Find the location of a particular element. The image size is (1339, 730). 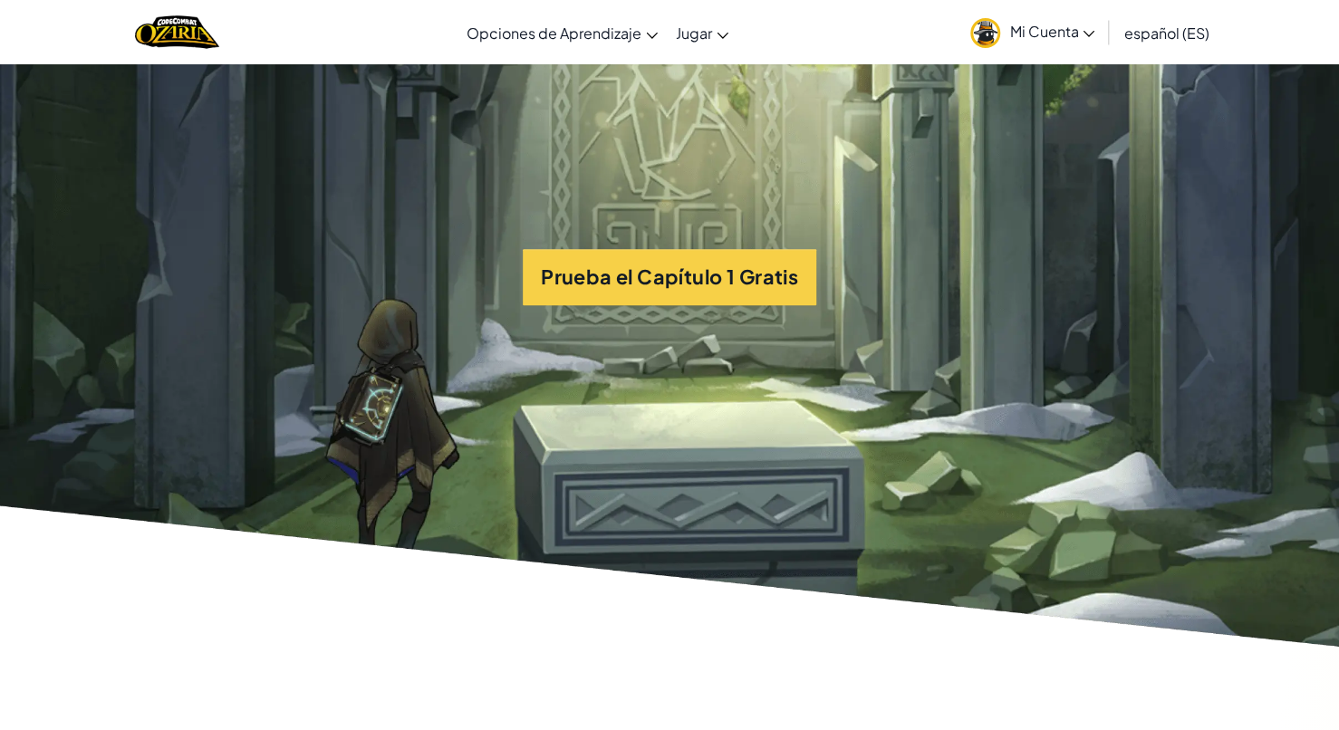

img: avatar is located at coordinates (985, 33).